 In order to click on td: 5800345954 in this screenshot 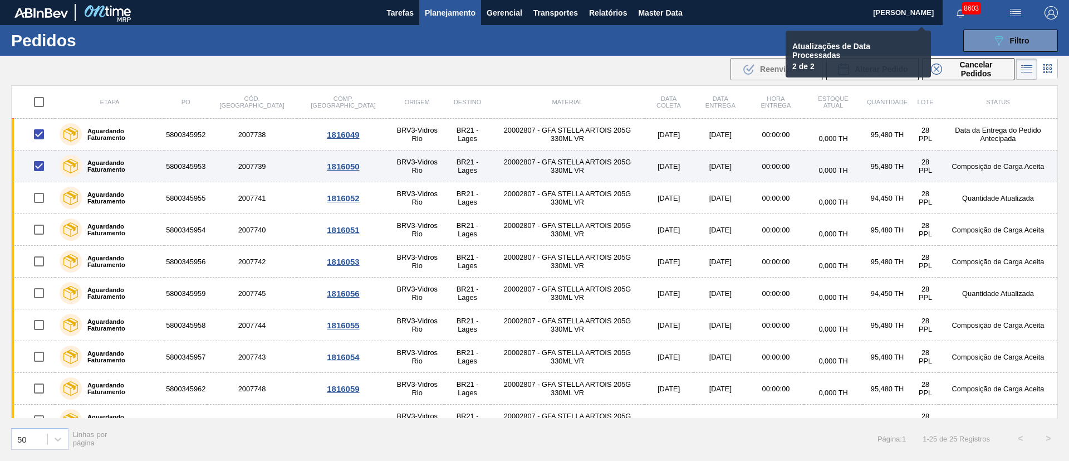, I will do `click(185, 229)`.